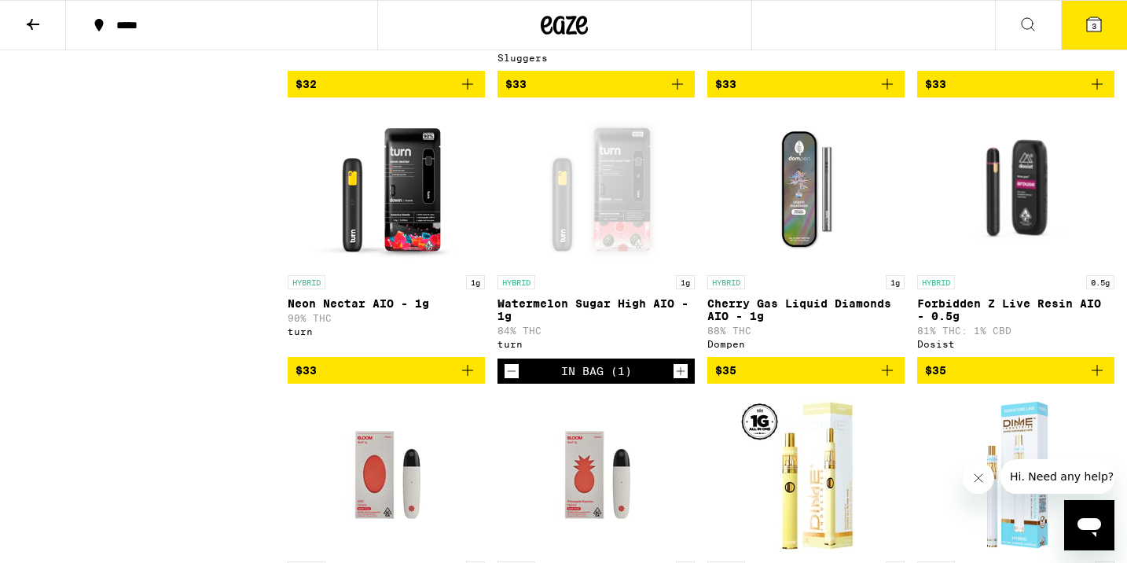 Image resolution: width=1127 pixels, height=563 pixels. What do you see at coordinates (596, 310) in the screenshot?
I see `p: Watermelon Sugar High AIO - 1g` at bounding box center [596, 310].